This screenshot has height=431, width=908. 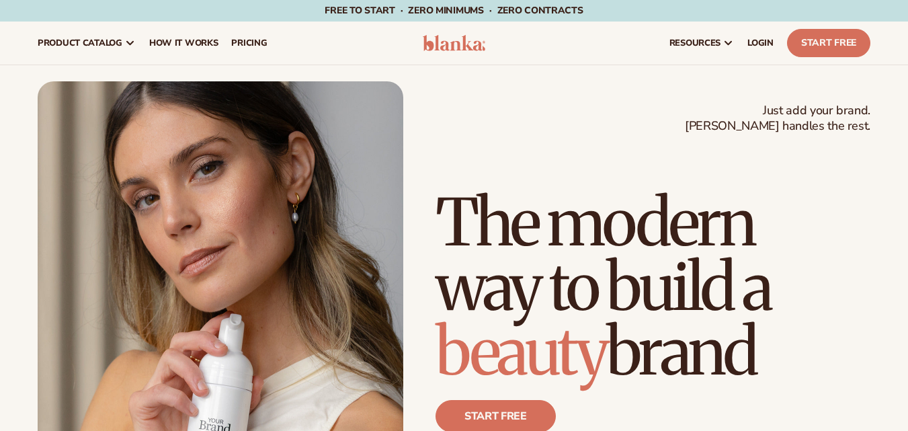 What do you see at coordinates (455, 43) in the screenshot?
I see `img: logo` at bounding box center [455, 43].